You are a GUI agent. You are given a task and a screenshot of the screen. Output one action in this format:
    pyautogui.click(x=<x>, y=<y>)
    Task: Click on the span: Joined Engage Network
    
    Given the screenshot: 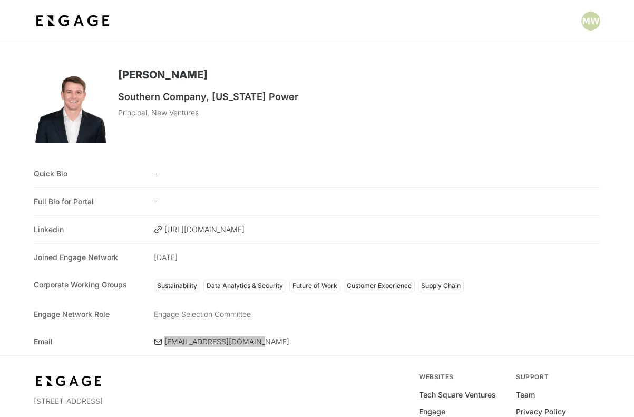 What is the action you would take?
    pyautogui.click(x=90, y=258)
    